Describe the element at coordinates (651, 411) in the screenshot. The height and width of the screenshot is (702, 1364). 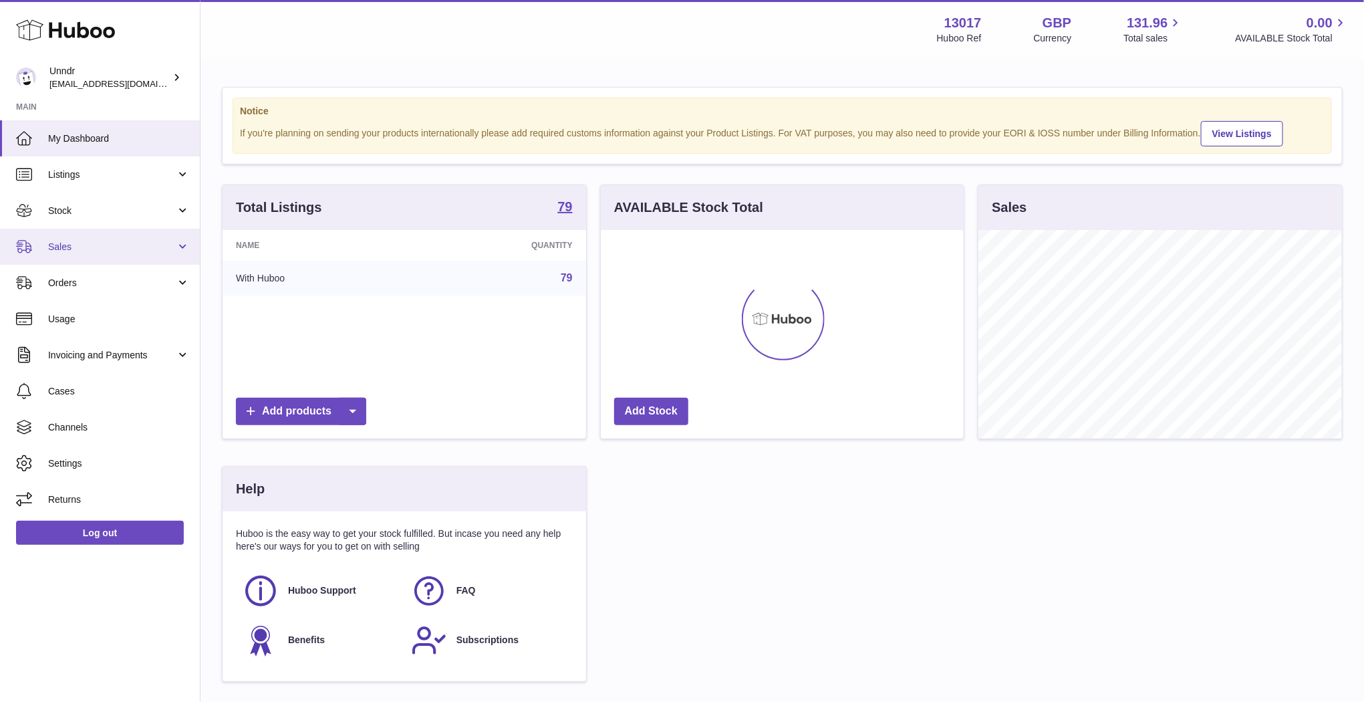
I see `a: Add Stock` at that location.